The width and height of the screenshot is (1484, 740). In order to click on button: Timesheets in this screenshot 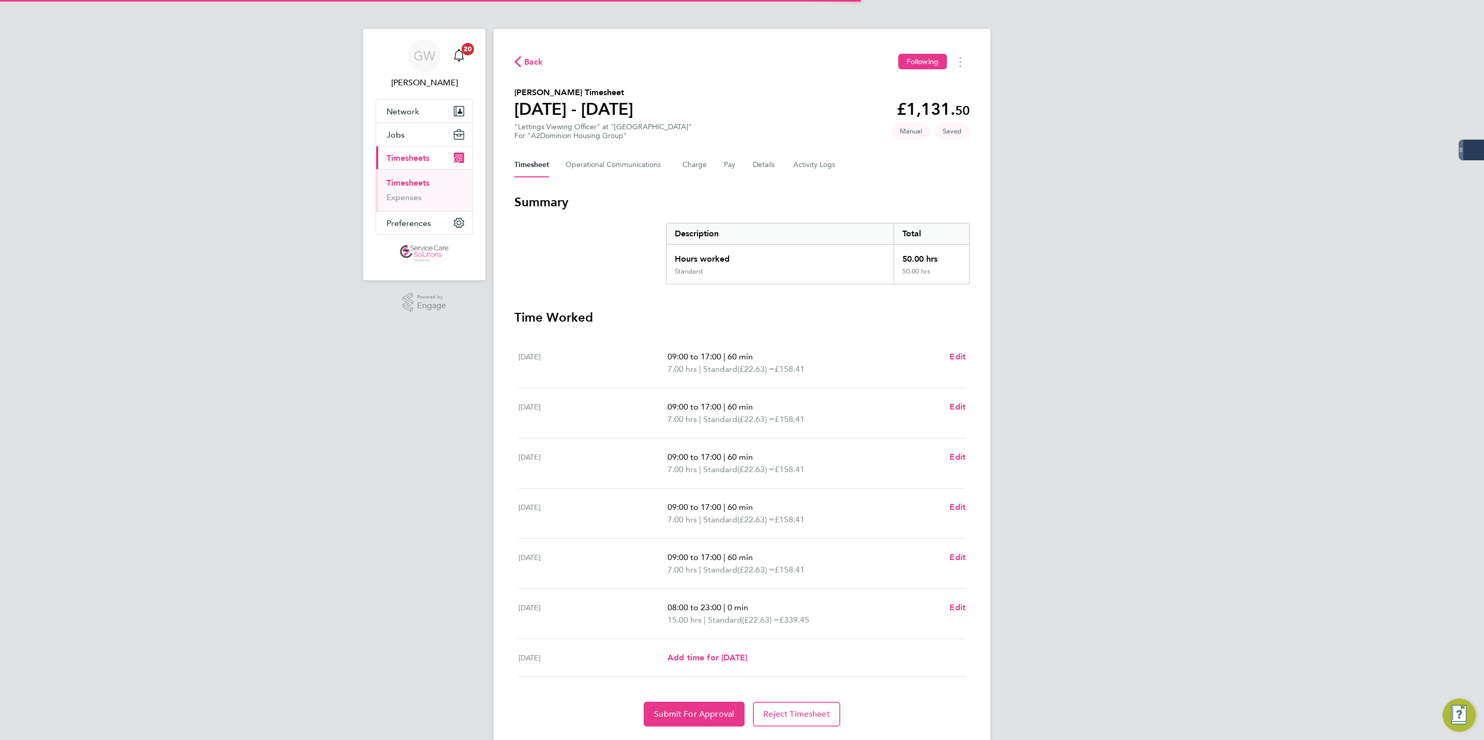, I will do `click(424, 158)`.